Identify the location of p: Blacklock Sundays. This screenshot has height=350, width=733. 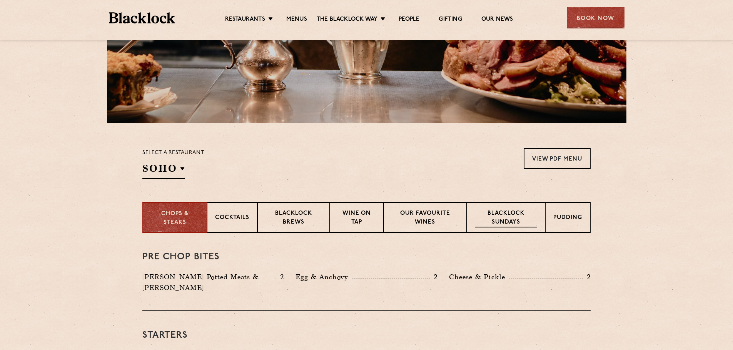
(506, 218).